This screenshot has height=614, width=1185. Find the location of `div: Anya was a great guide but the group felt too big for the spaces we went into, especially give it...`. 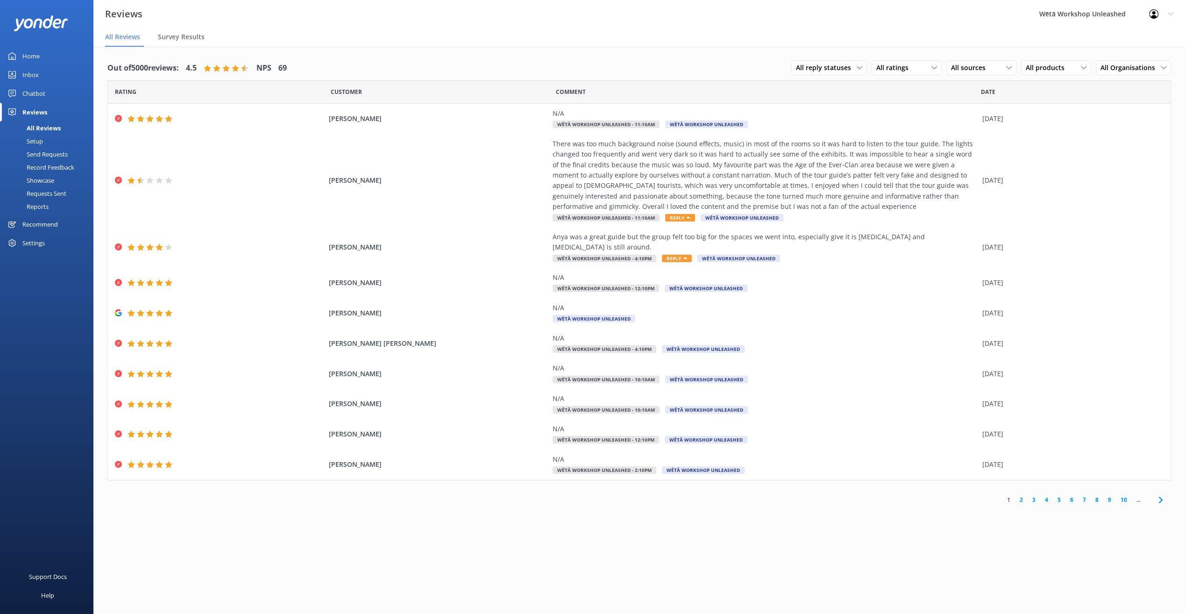

div: Anya was a great guide but the group felt too big for the spaces we went into, especially give it... is located at coordinates (765, 242).